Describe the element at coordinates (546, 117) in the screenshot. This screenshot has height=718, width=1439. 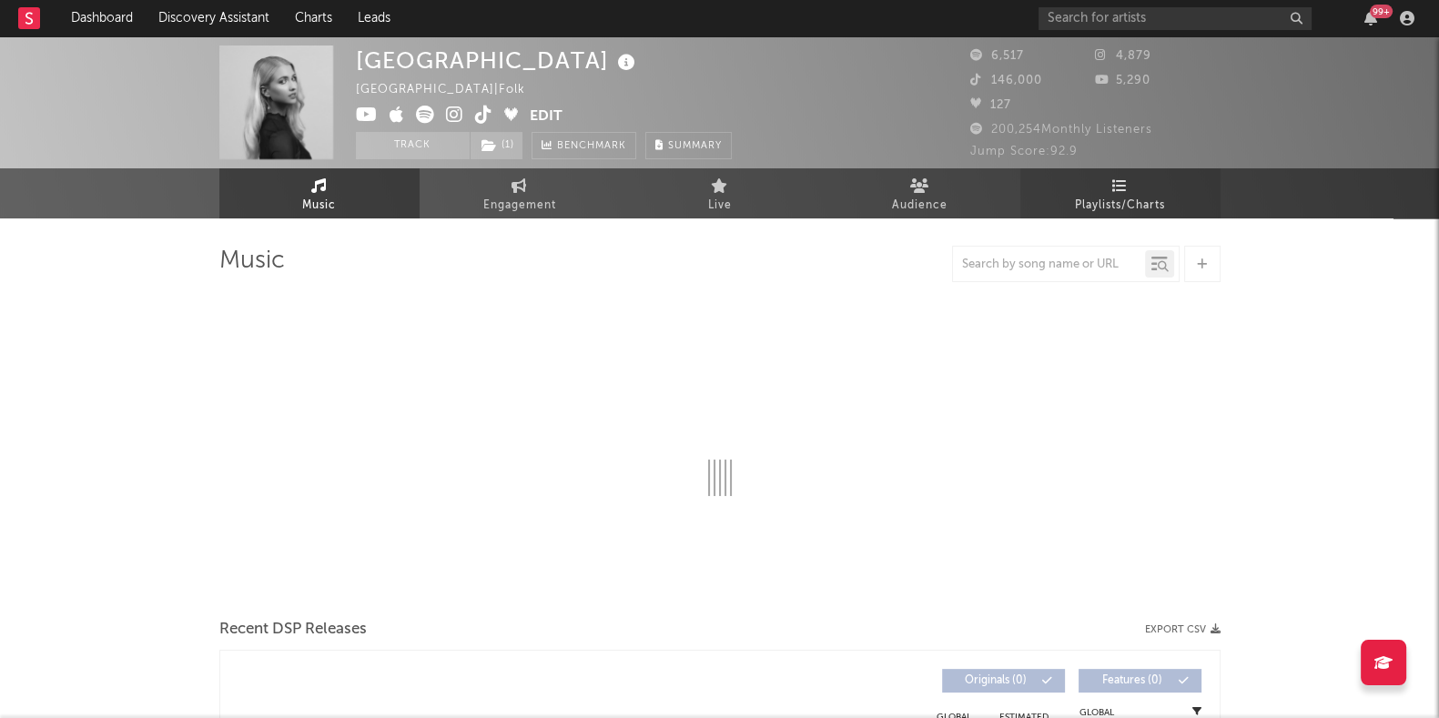
I see `button: Edit` at that location.